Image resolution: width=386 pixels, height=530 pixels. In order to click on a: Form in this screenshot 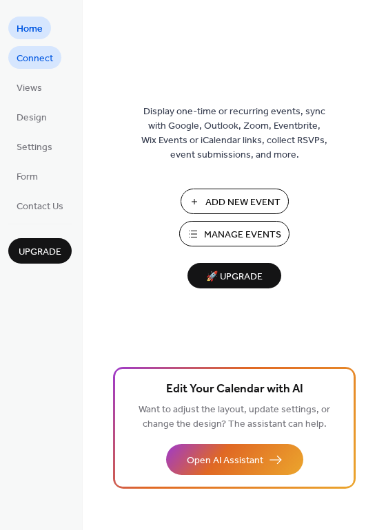, I will do `click(27, 176)`.